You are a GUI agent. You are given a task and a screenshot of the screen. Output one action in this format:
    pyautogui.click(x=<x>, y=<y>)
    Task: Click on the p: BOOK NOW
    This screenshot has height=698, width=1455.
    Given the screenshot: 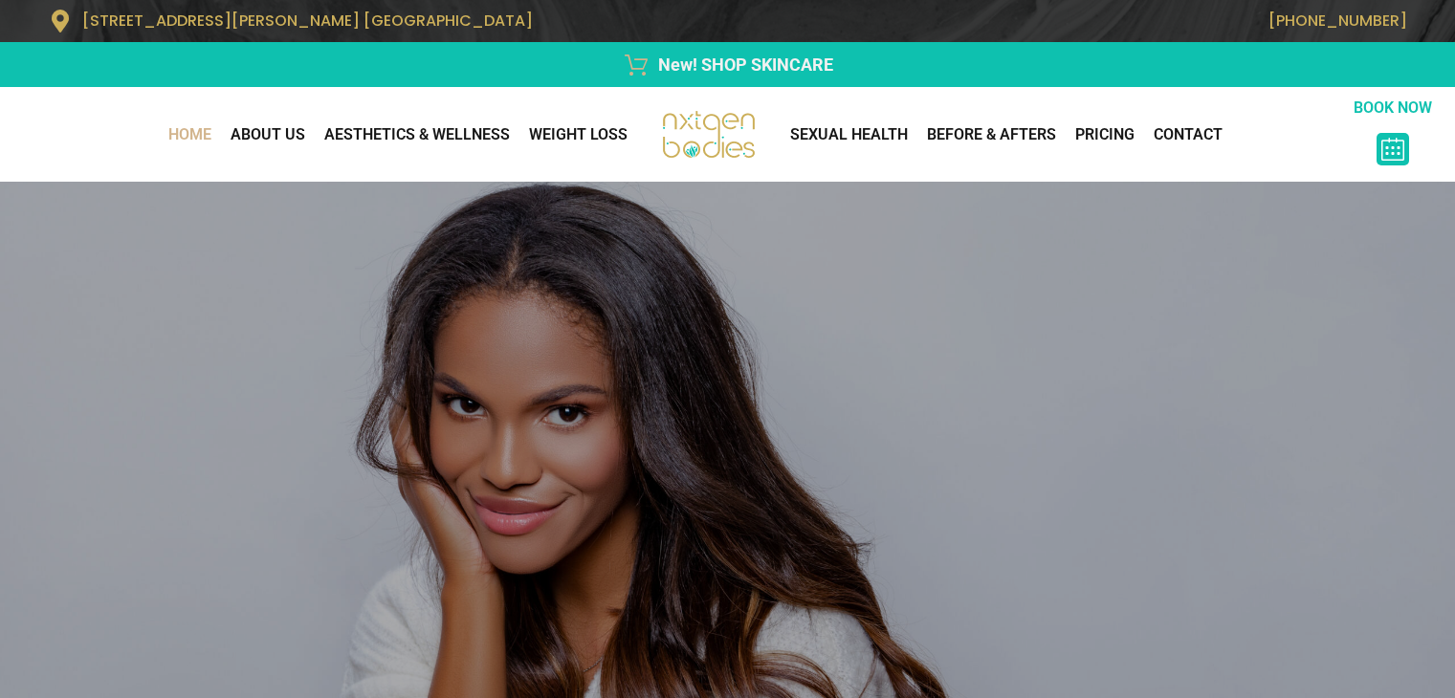 What is the action you would take?
    pyautogui.click(x=1393, y=108)
    